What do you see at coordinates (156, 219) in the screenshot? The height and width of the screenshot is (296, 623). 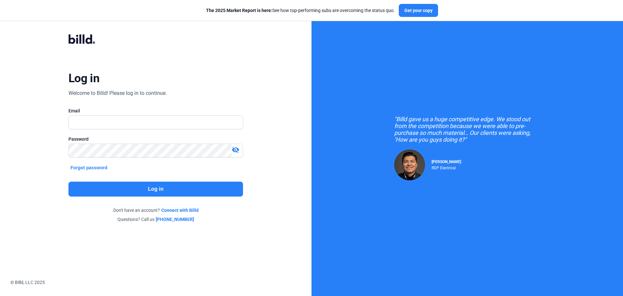 I see `div: Questions? Call us` at bounding box center [156, 219].